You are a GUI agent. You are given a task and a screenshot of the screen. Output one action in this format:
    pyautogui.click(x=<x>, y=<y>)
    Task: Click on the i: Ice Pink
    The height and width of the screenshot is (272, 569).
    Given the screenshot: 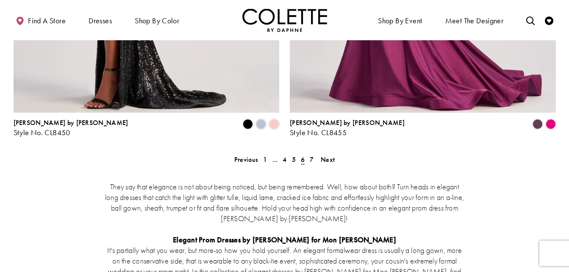 What is the action you would take?
    pyautogui.click(x=274, y=124)
    